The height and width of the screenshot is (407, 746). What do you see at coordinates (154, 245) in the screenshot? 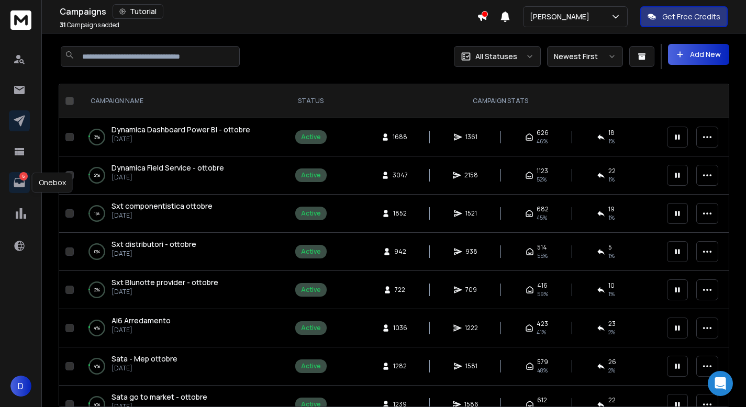
I see `a: Sxt distributori - ottobre` at bounding box center [154, 245].